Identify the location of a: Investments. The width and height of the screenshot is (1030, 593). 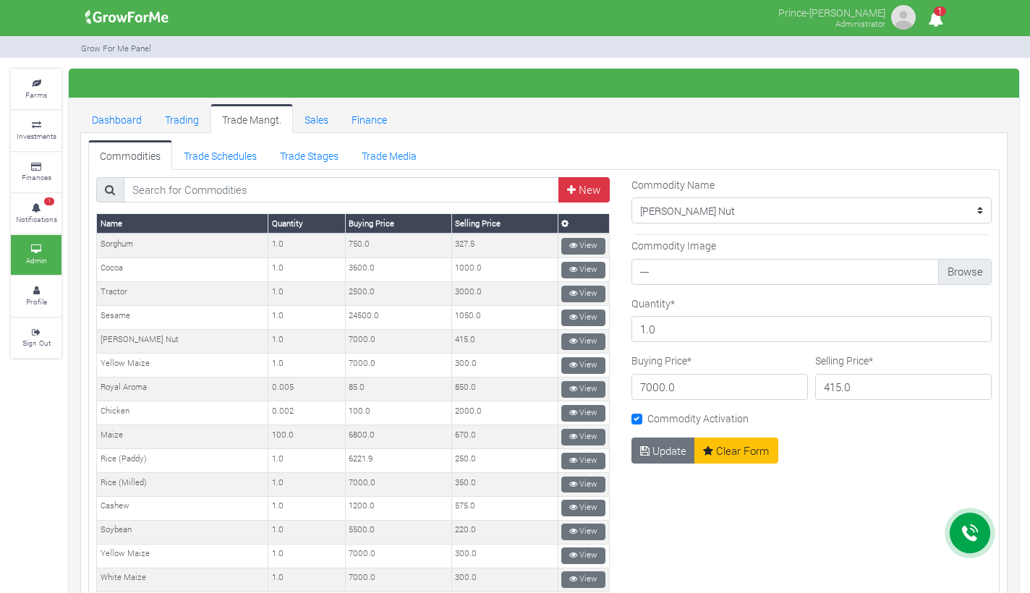
(36, 130).